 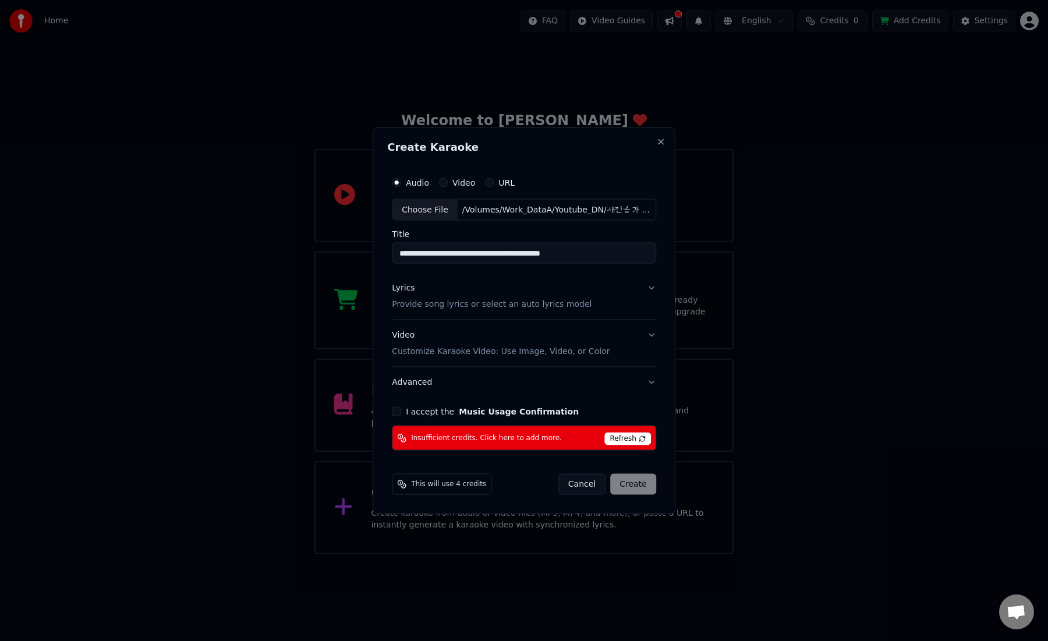 I want to click on p: Customize Karaoke Video: Use Image, Video, or Color, so click(x=501, y=352).